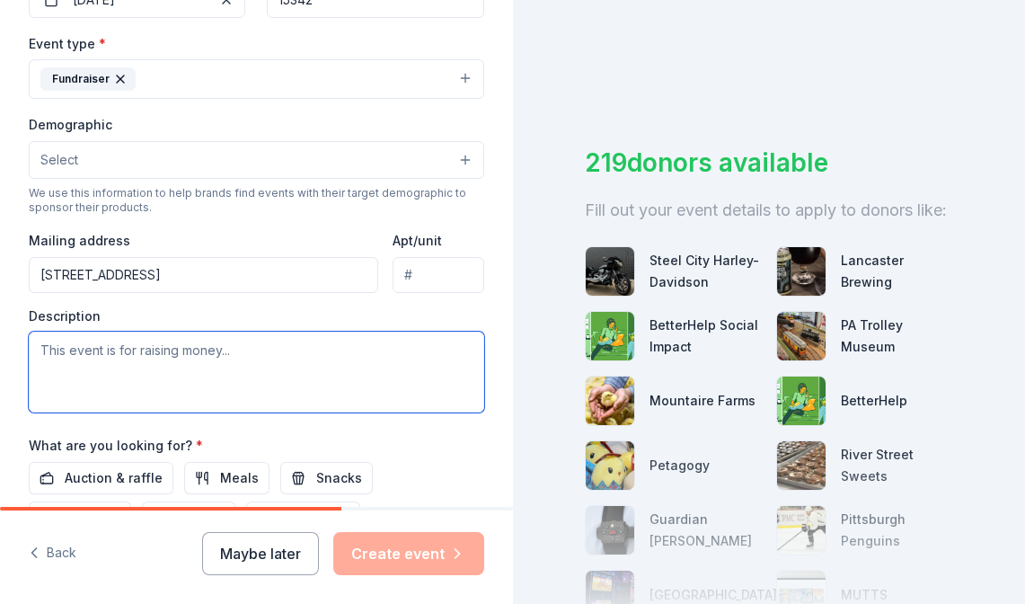 The image size is (1025, 604). I want to click on label: What are you looking for?, so click(116, 446).